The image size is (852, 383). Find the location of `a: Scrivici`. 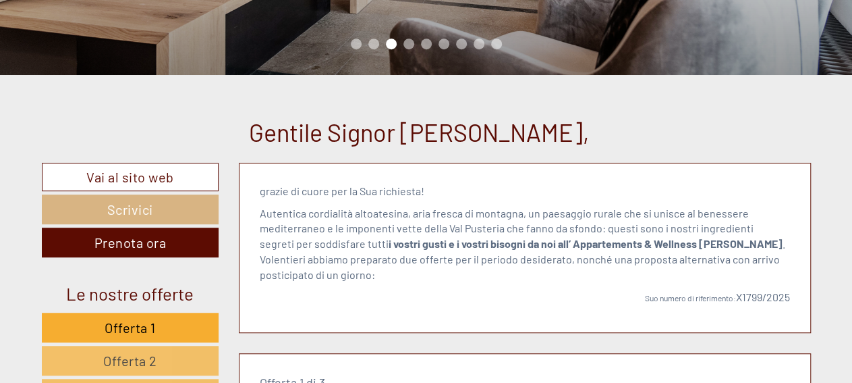

a: Scrivici is located at coordinates (130, 209).